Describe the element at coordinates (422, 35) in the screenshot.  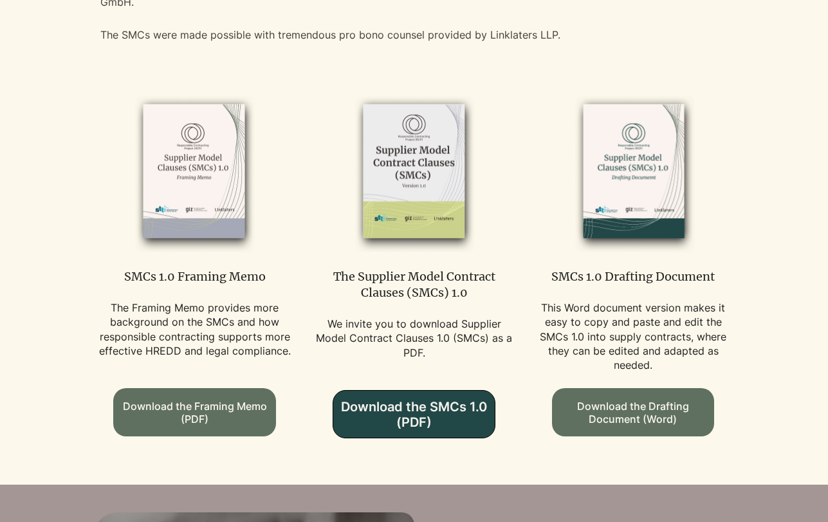
I see `p: The SMCs were made possible with tremendous pro bono counsel provided by Linklaters LLP.` at that location.